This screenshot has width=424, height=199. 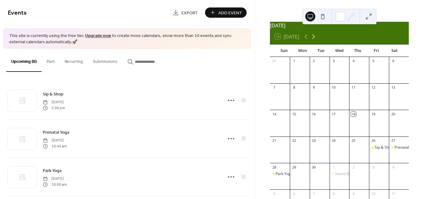 What do you see at coordinates (353, 140) in the screenshot?
I see `div: 25` at bounding box center [353, 140].